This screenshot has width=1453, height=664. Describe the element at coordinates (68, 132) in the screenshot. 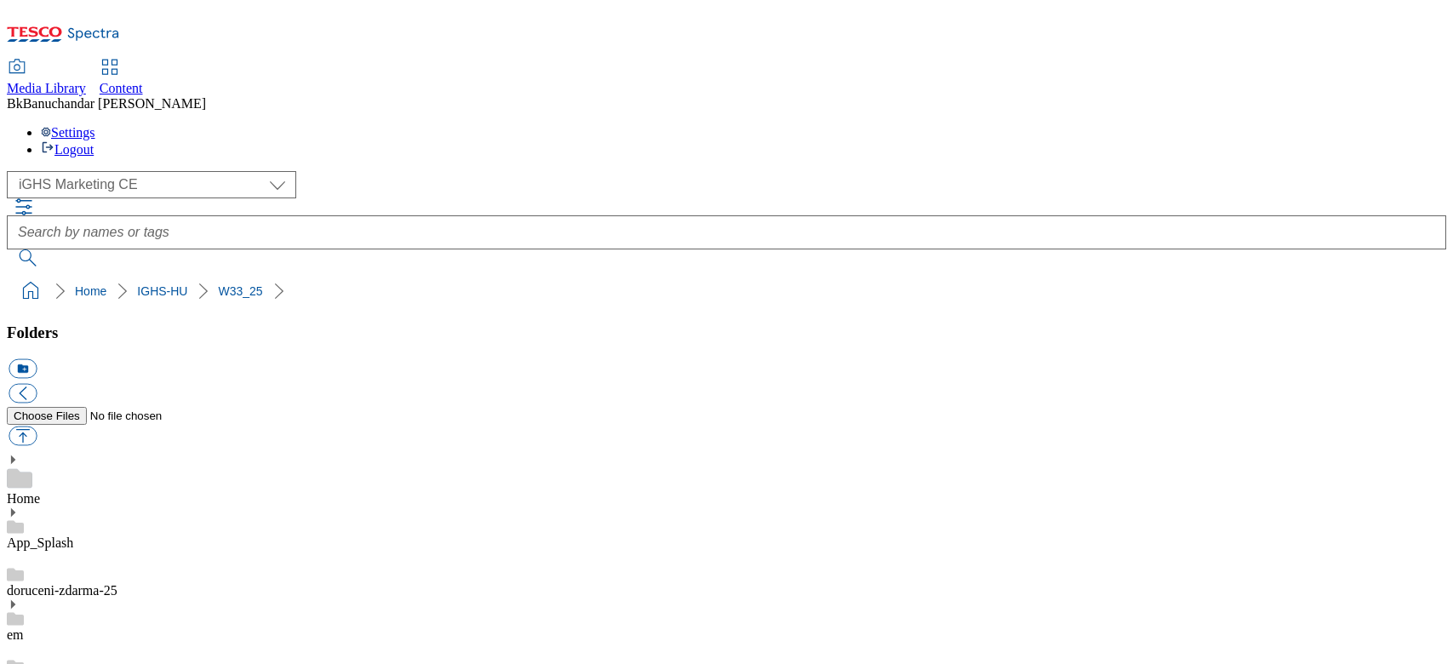

I see `a: Settings` at that location.